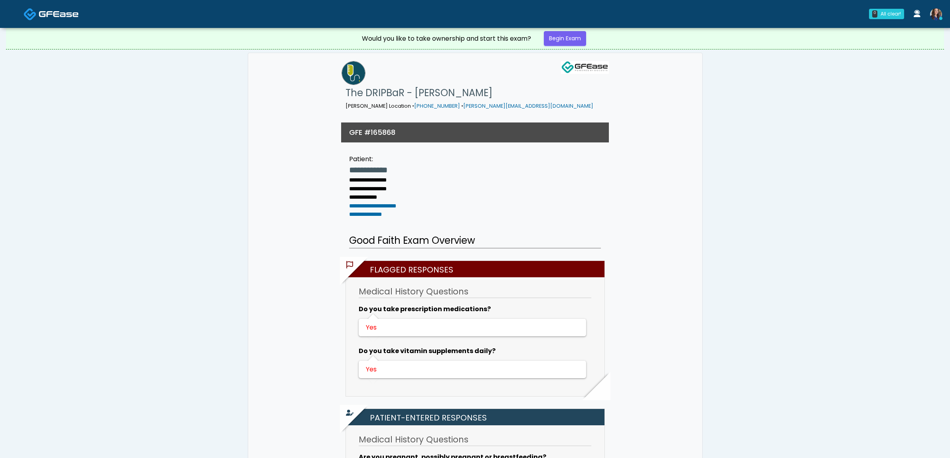  I want to click on img: Kristin Adams, so click(936, 14).